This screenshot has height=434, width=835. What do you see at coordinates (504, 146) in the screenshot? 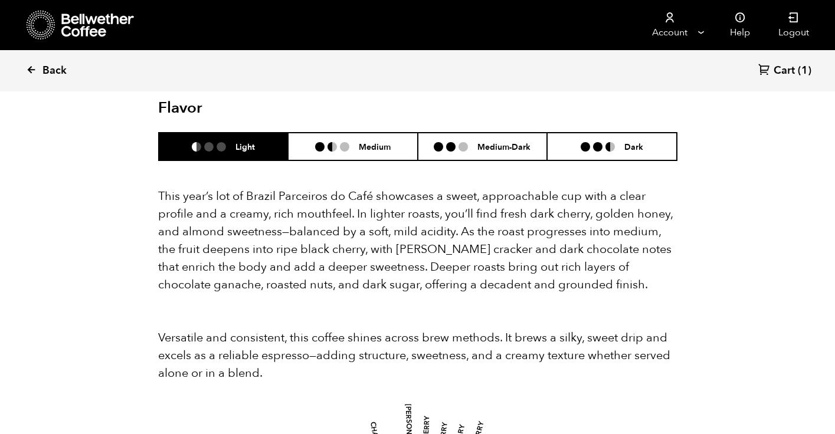
I see `h6: Medium-Dark` at bounding box center [504, 146].